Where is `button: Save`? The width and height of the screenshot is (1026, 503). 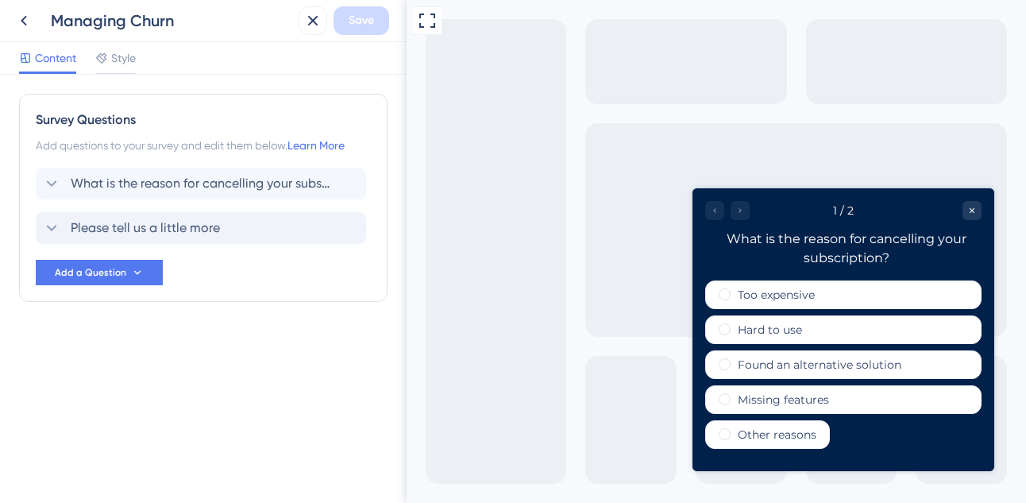
button: Save is located at coordinates (361, 21).